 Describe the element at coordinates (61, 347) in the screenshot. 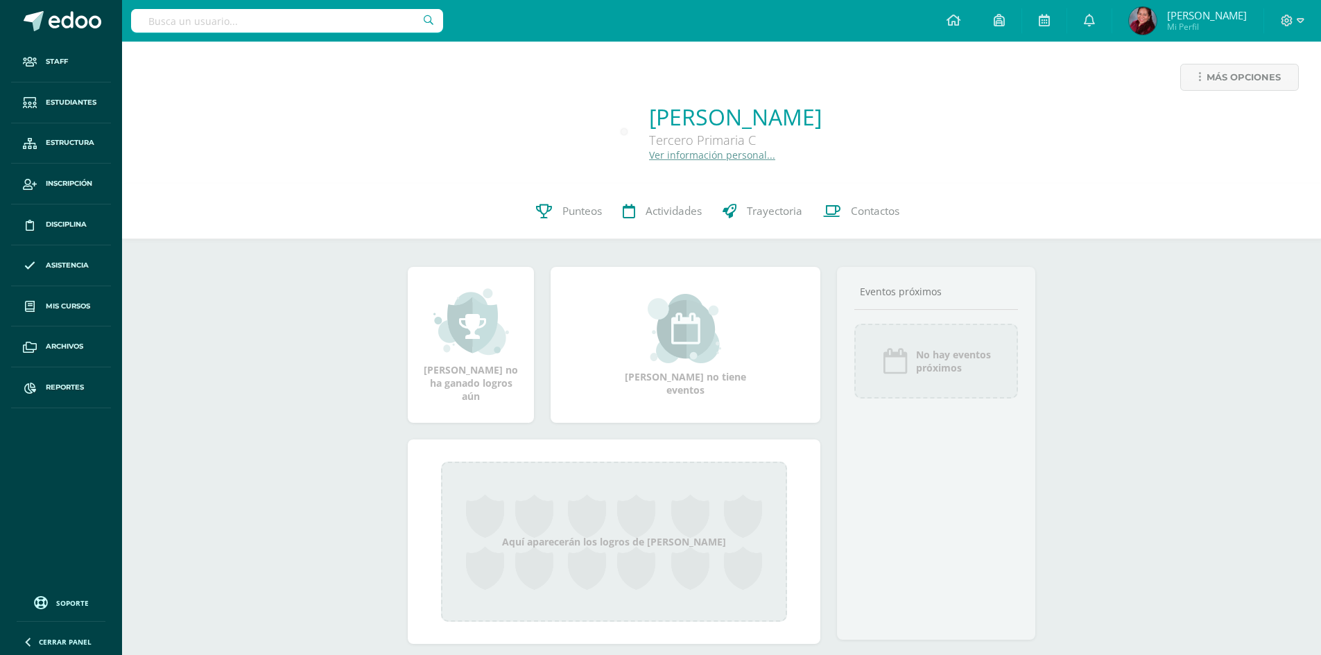

I see `a: Archivos` at that location.